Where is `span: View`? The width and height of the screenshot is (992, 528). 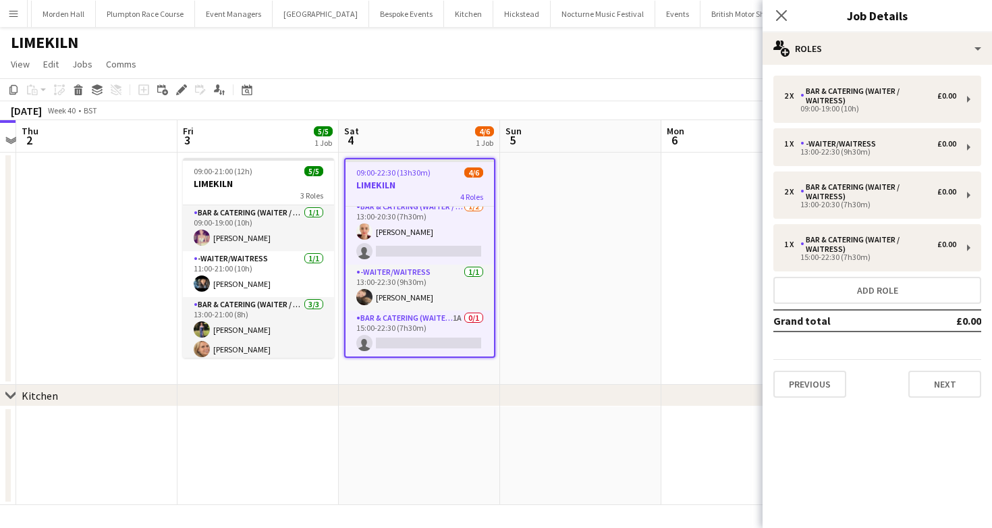
span: View is located at coordinates (20, 64).